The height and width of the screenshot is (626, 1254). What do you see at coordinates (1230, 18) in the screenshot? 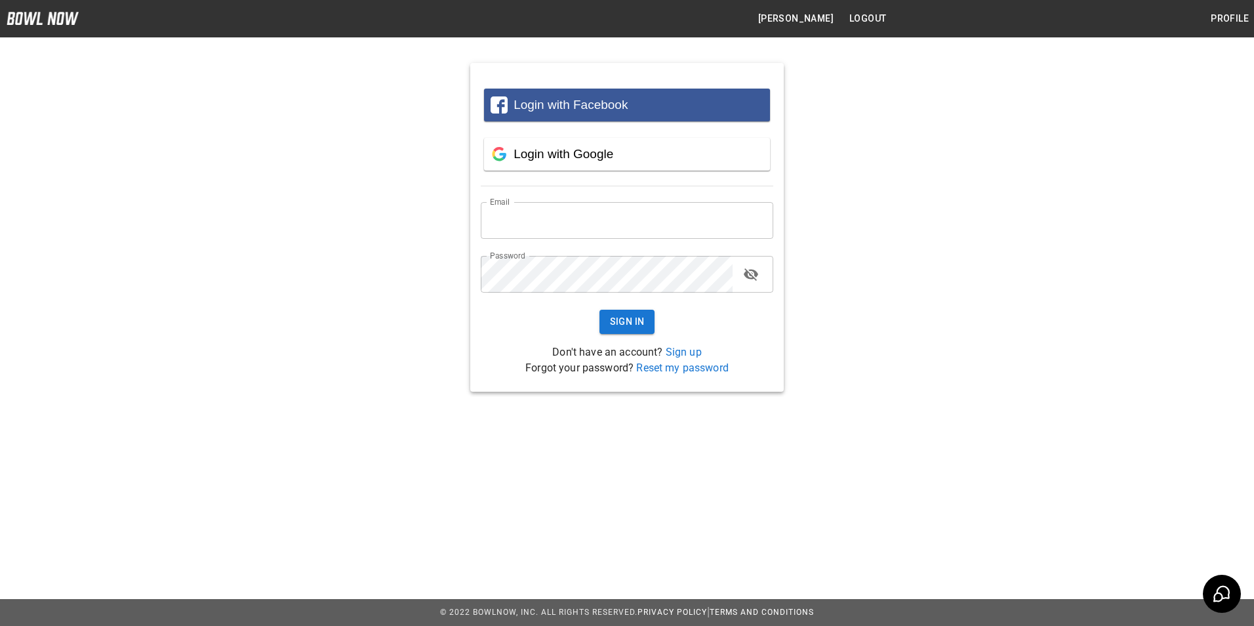
I see `button: Profile` at bounding box center [1230, 18].